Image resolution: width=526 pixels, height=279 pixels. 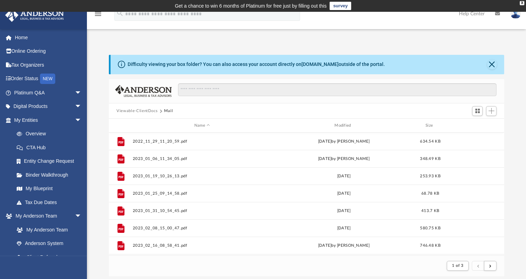 I want to click on a: My Entitiesarrow_drop_down, so click(x=48, y=120).